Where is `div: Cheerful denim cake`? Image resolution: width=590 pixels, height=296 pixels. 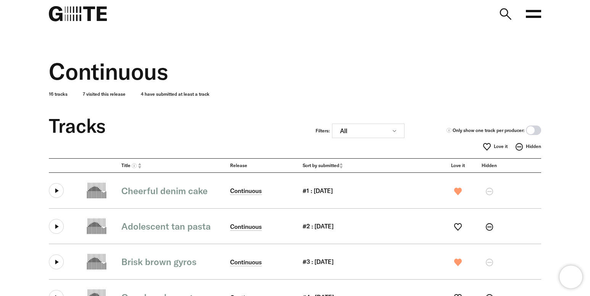
div: Cheerful denim cake is located at coordinates (168, 191).